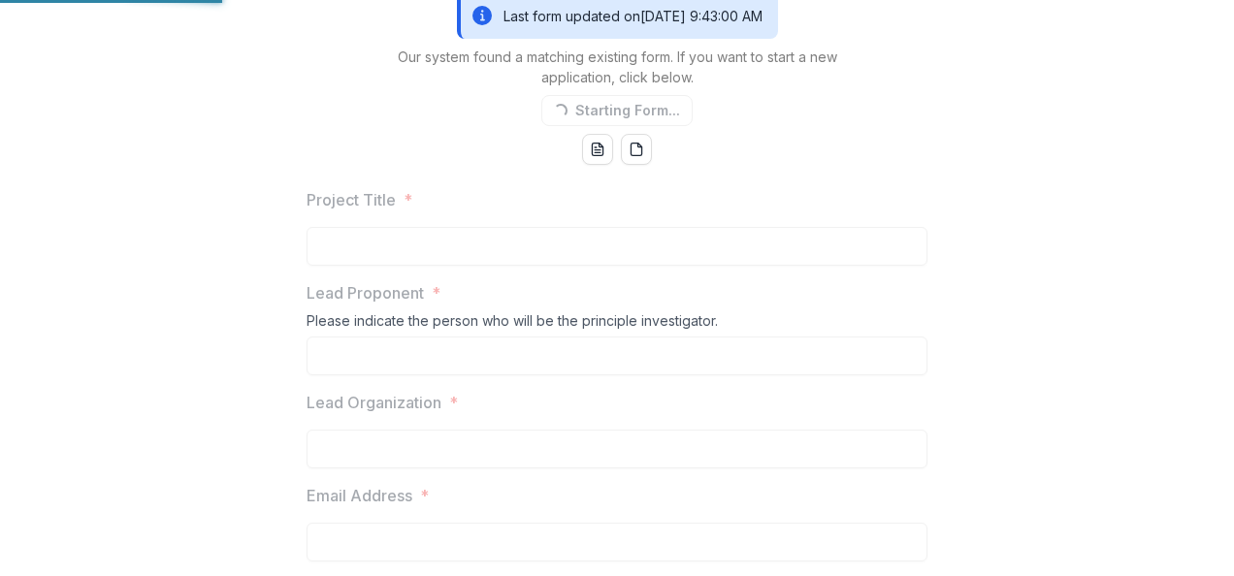  Describe the element at coordinates (365, 293) in the screenshot. I see `p: Lead Proponent` at that location.